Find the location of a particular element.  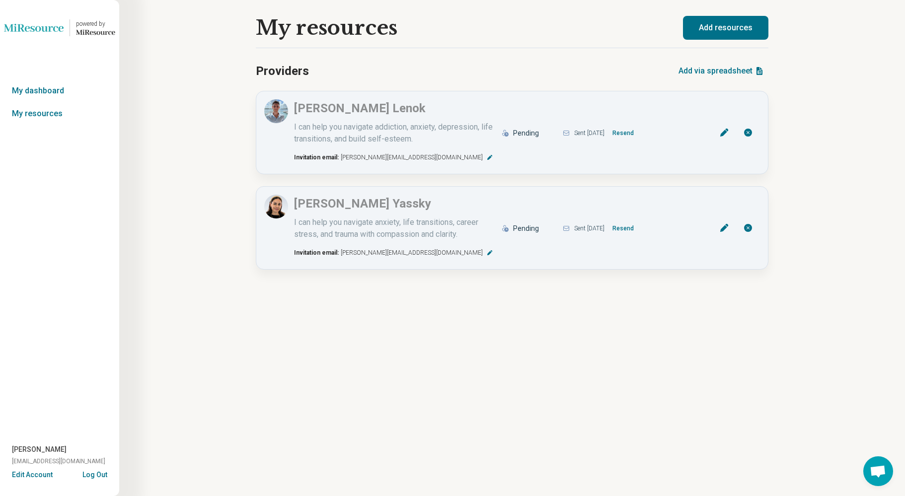

div: I can help you navigate anxiety, life transitions, career stress, and trauma with compassion and ... is located at coordinates (395, 229).